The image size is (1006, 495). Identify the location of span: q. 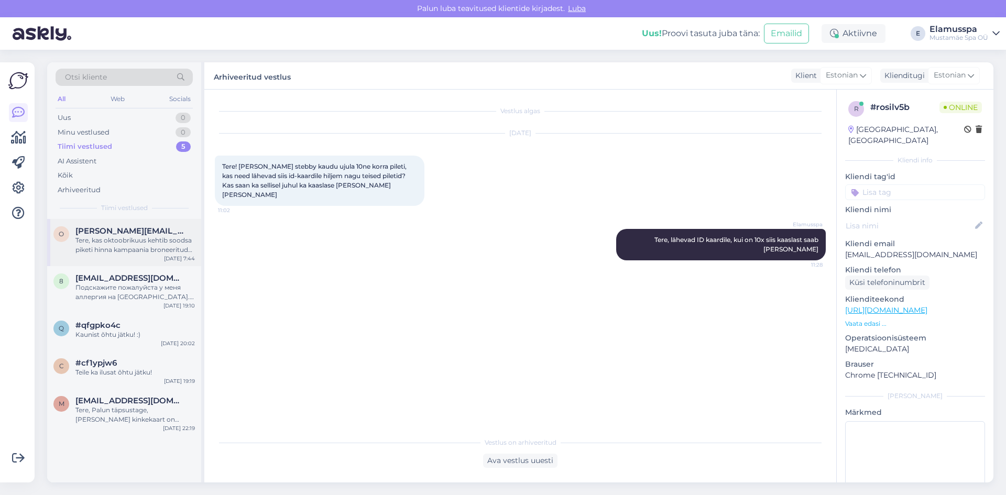
(61, 328).